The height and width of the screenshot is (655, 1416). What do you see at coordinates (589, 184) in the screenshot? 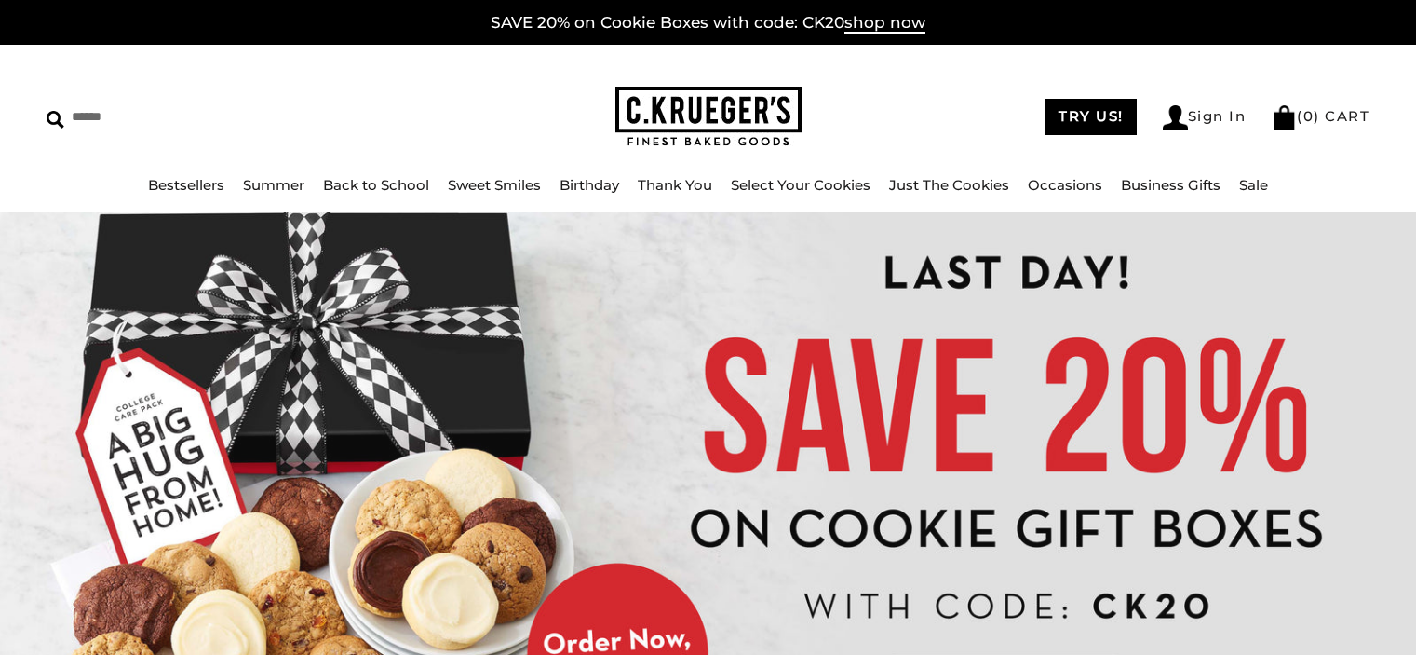
I see `a: Birthday` at bounding box center [589, 184].